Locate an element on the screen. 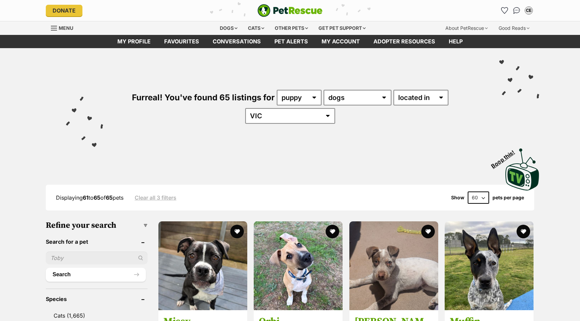 This screenshot has width=580, height=321. img: chat-41dd97257d64d25036548639549fe6c8038ab92f7586957e7f3b1b290dea8141.svg is located at coordinates (516, 11).